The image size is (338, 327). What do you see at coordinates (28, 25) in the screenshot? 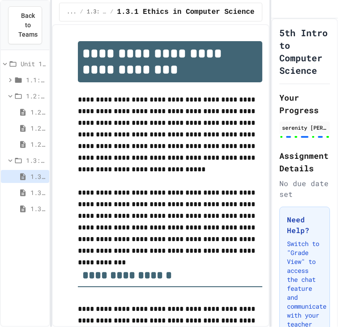
I see `span: Back to Teams` at bounding box center [28, 25].